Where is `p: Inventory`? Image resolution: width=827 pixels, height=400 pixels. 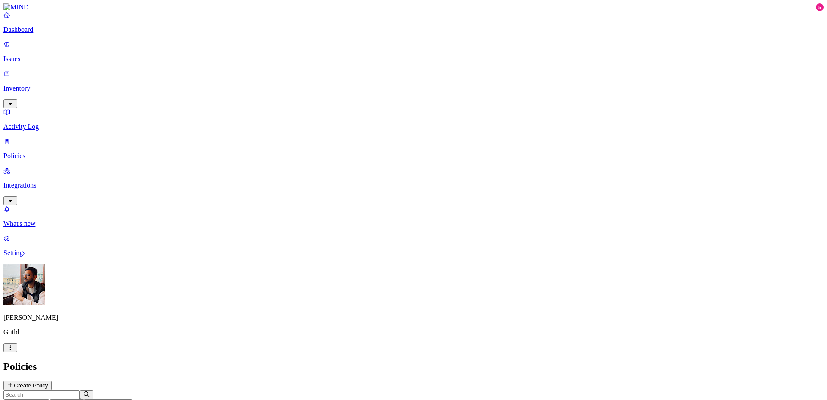 p: Inventory is located at coordinates (414, 88).